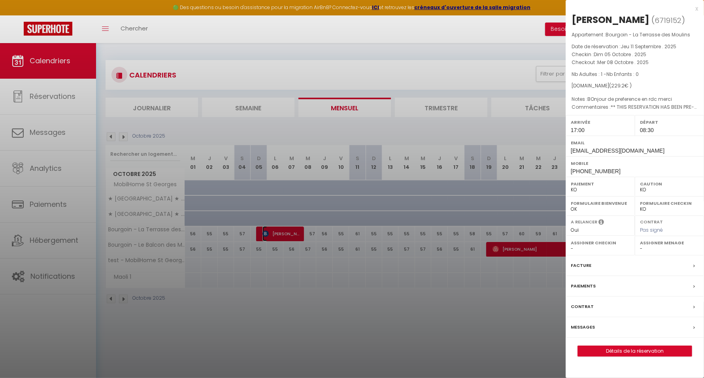 This screenshot has width=704, height=378. Describe the element at coordinates (581, 265) in the screenshot. I see `label: Facture` at that location.